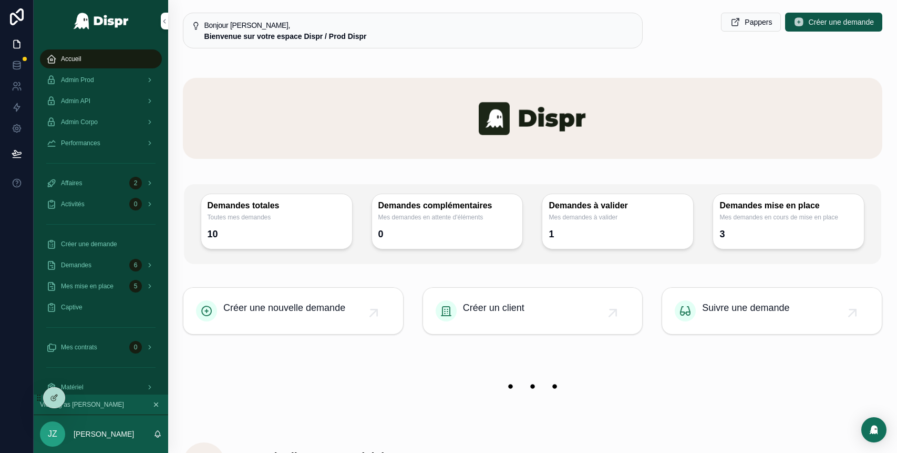 The width and height of the screenshot is (897, 453). Describe the element at coordinates (101, 387) in the screenshot. I see `a: Matériel` at that location.